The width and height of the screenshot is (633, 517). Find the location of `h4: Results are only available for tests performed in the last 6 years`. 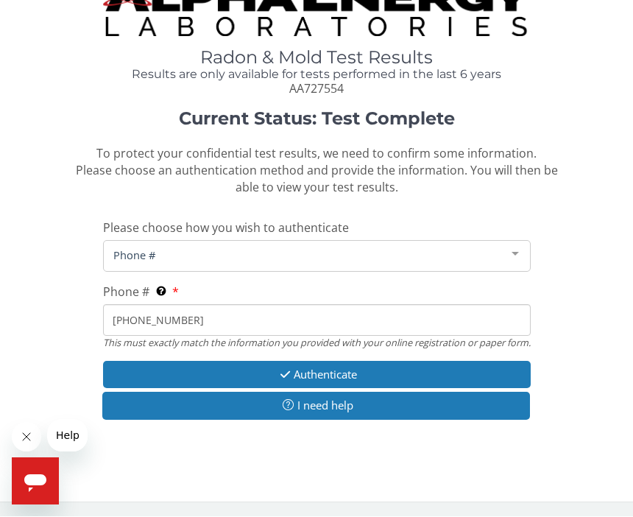

h4: Results are only available for tests performed in the last 6 years is located at coordinates (317, 75).